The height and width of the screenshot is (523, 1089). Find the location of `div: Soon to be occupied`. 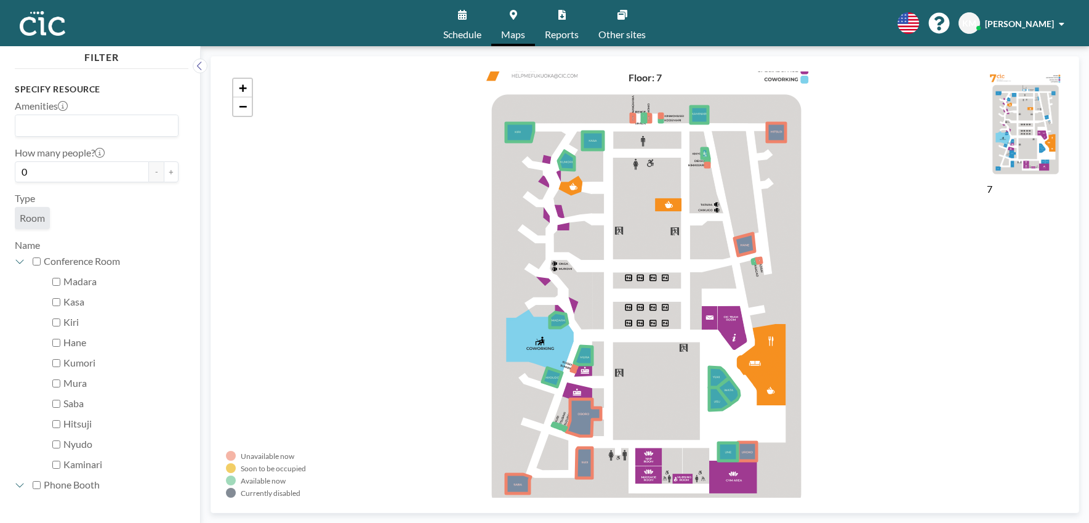

div: Soon to be occupied is located at coordinates (273, 468).